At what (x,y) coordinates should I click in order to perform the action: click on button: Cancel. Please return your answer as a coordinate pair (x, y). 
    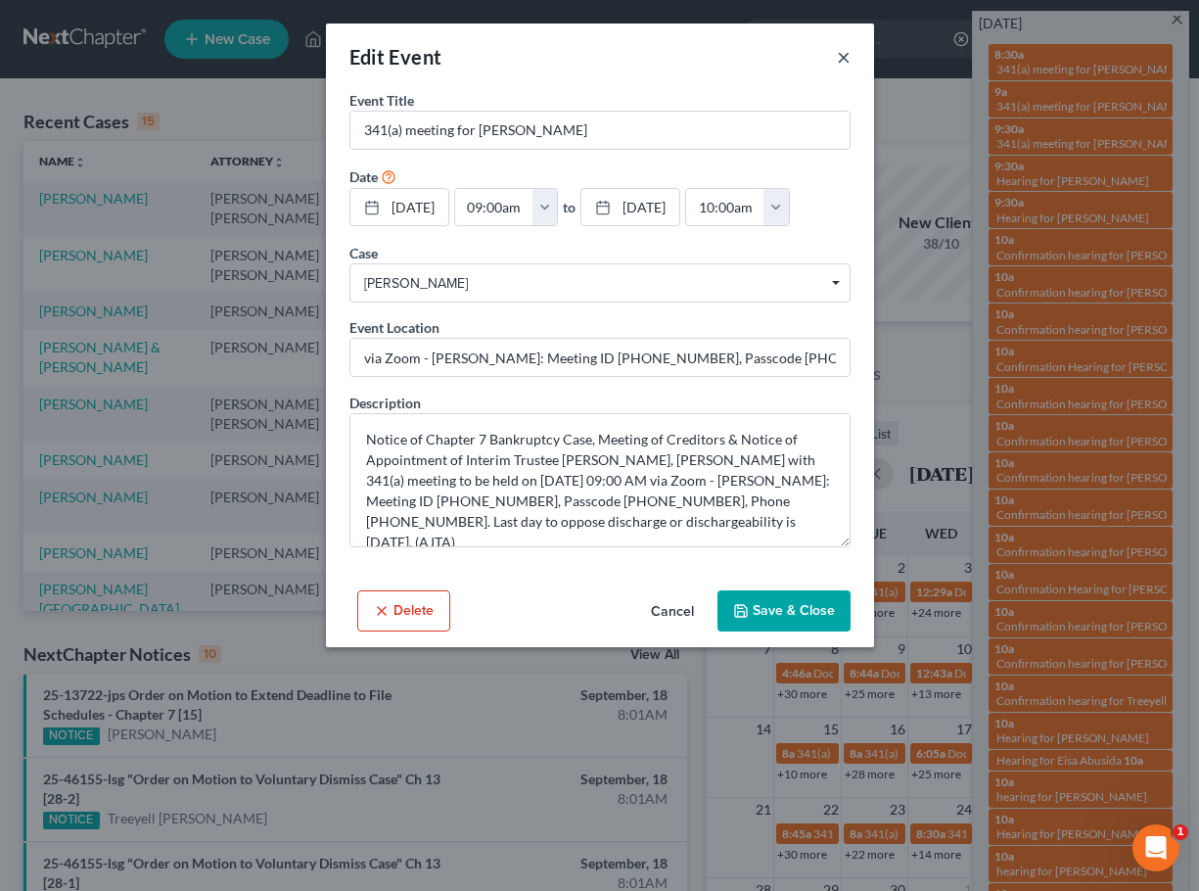
    Looking at the image, I should click on (673, 612).